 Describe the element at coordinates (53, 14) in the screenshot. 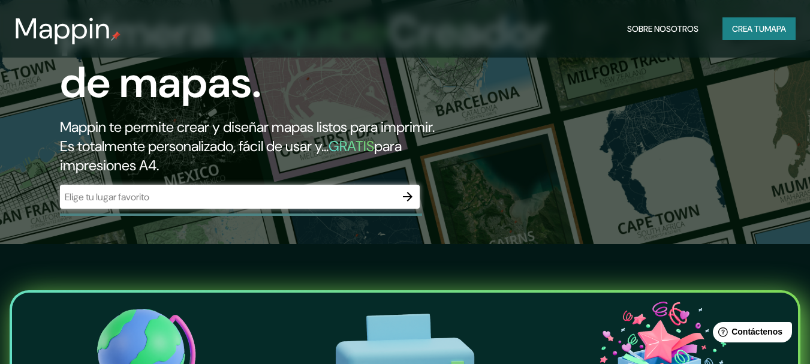

I see `font: Contáctenos` at that location.